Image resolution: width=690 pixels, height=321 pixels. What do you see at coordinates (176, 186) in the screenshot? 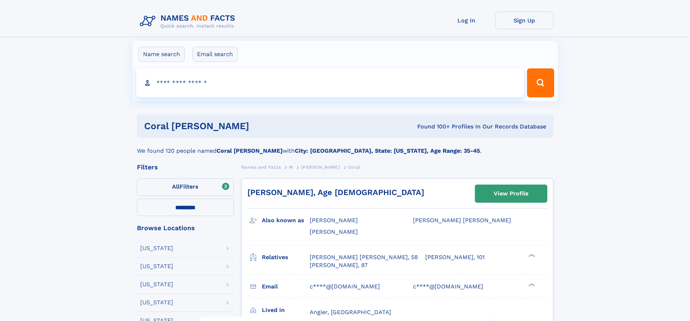
I see `span: All` at bounding box center [176, 186].